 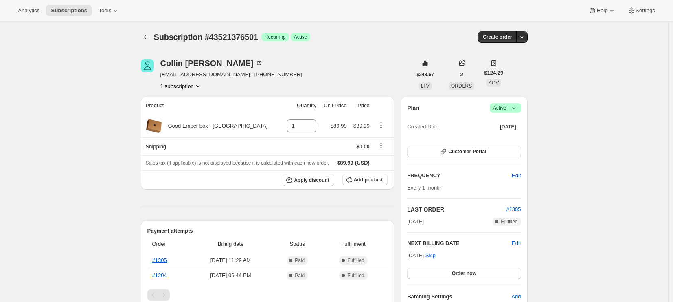 I want to click on span: Help, so click(x=602, y=11).